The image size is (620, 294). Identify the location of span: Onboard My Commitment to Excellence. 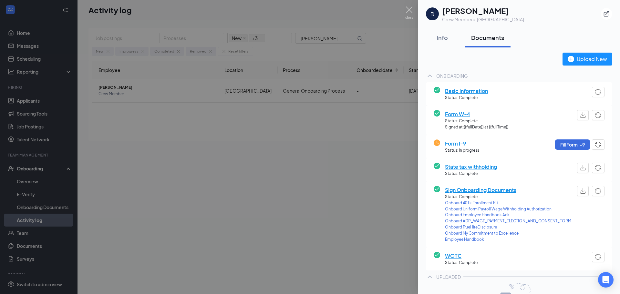
(508, 234).